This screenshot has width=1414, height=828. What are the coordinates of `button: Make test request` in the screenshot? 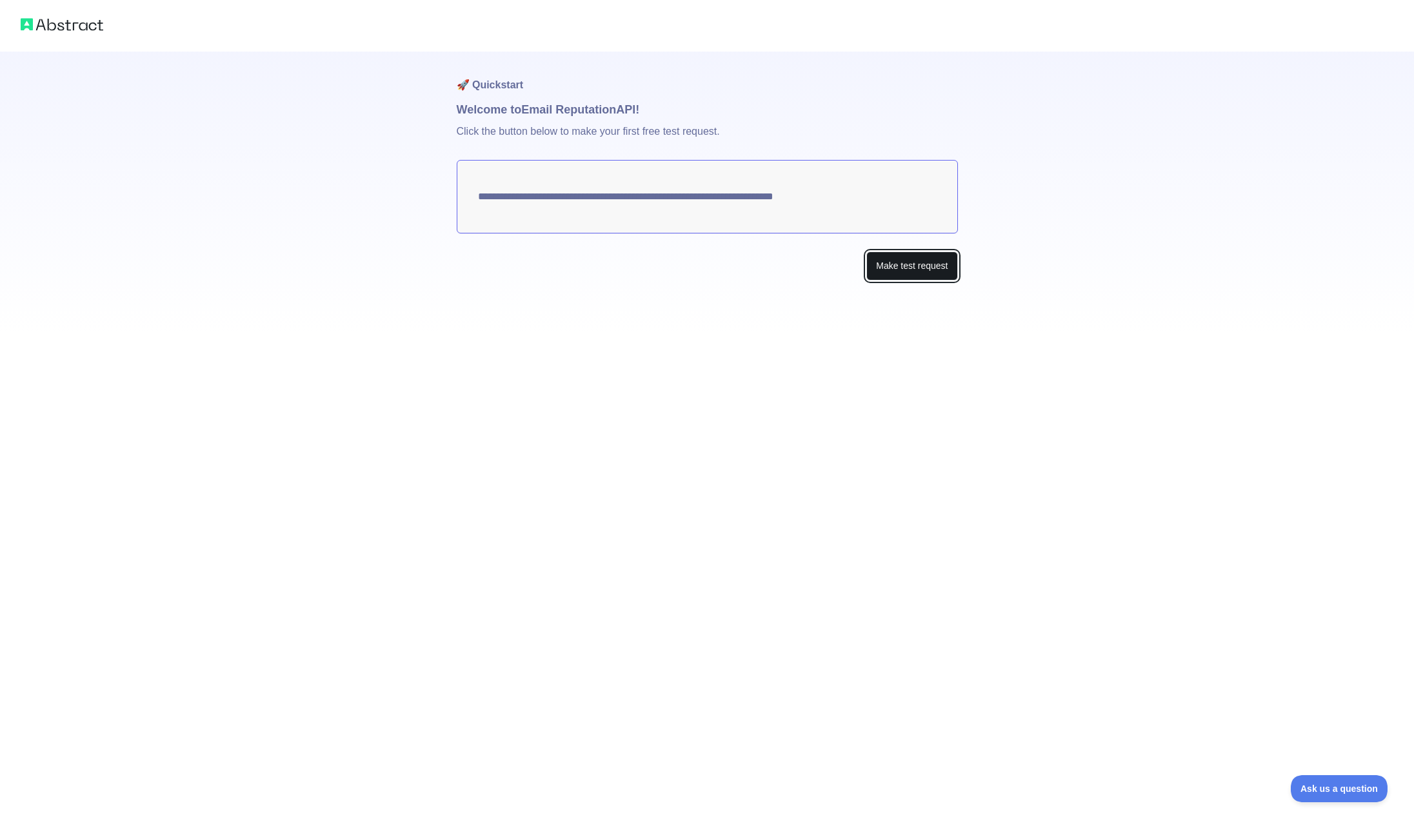 It's located at (912, 266).